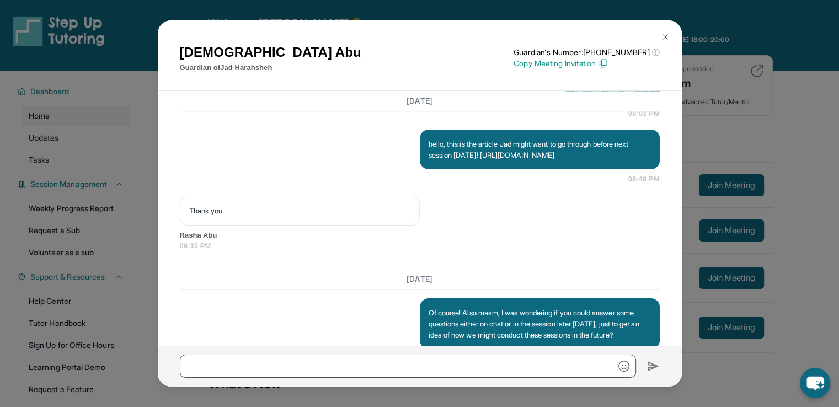  What do you see at coordinates (420, 246) in the screenshot?
I see `span: 09:10 PM` at bounding box center [420, 246].